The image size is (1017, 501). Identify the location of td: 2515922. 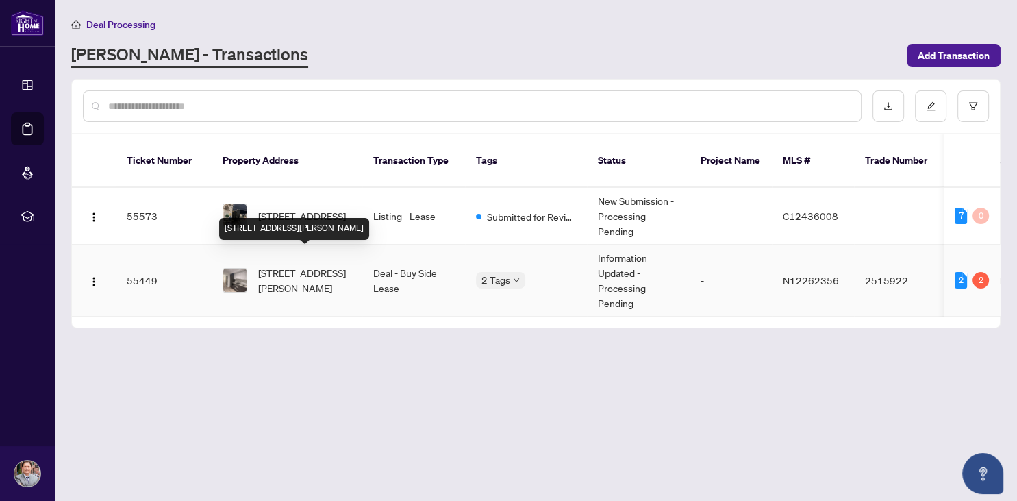
(902, 280).